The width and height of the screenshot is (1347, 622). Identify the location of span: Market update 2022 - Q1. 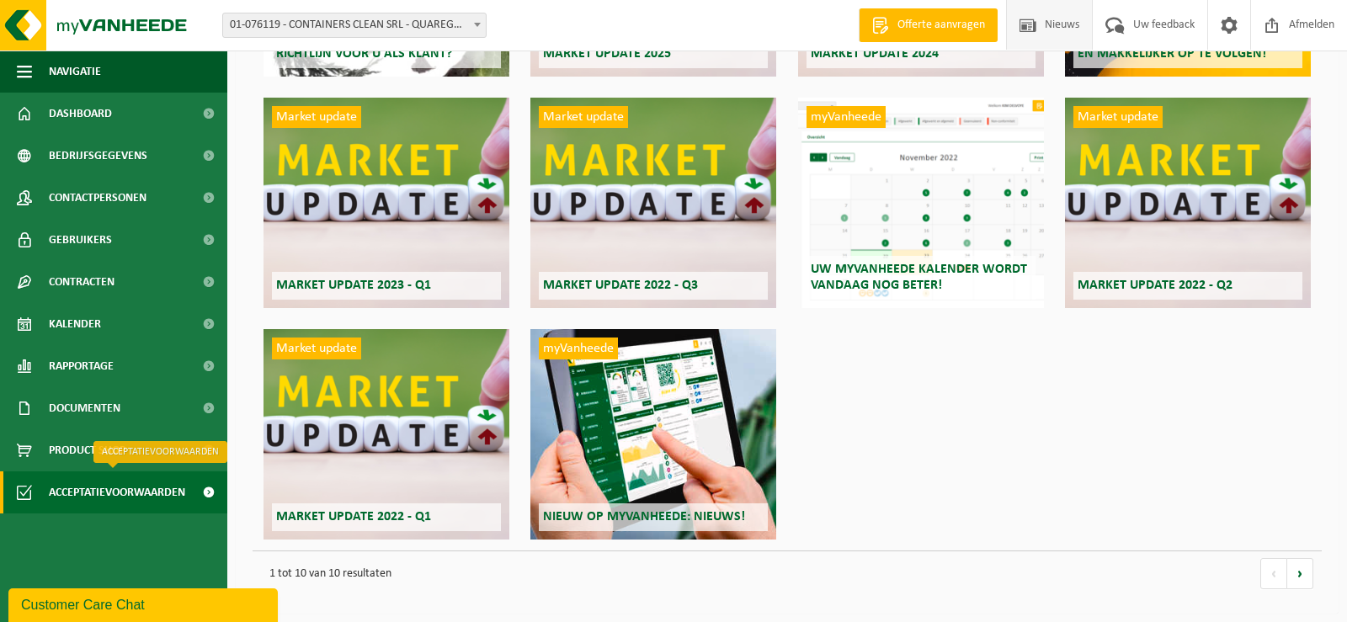
(354, 517).